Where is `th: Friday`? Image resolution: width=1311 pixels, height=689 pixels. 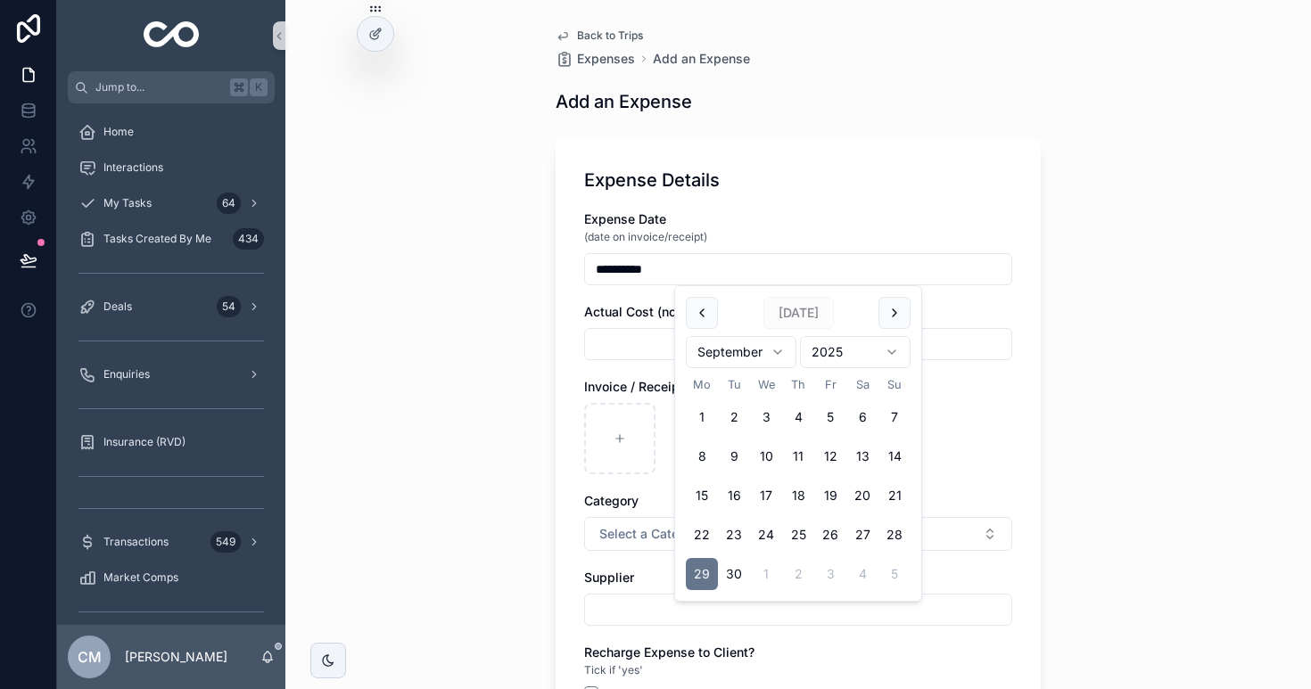 th: Friday is located at coordinates (830, 384).